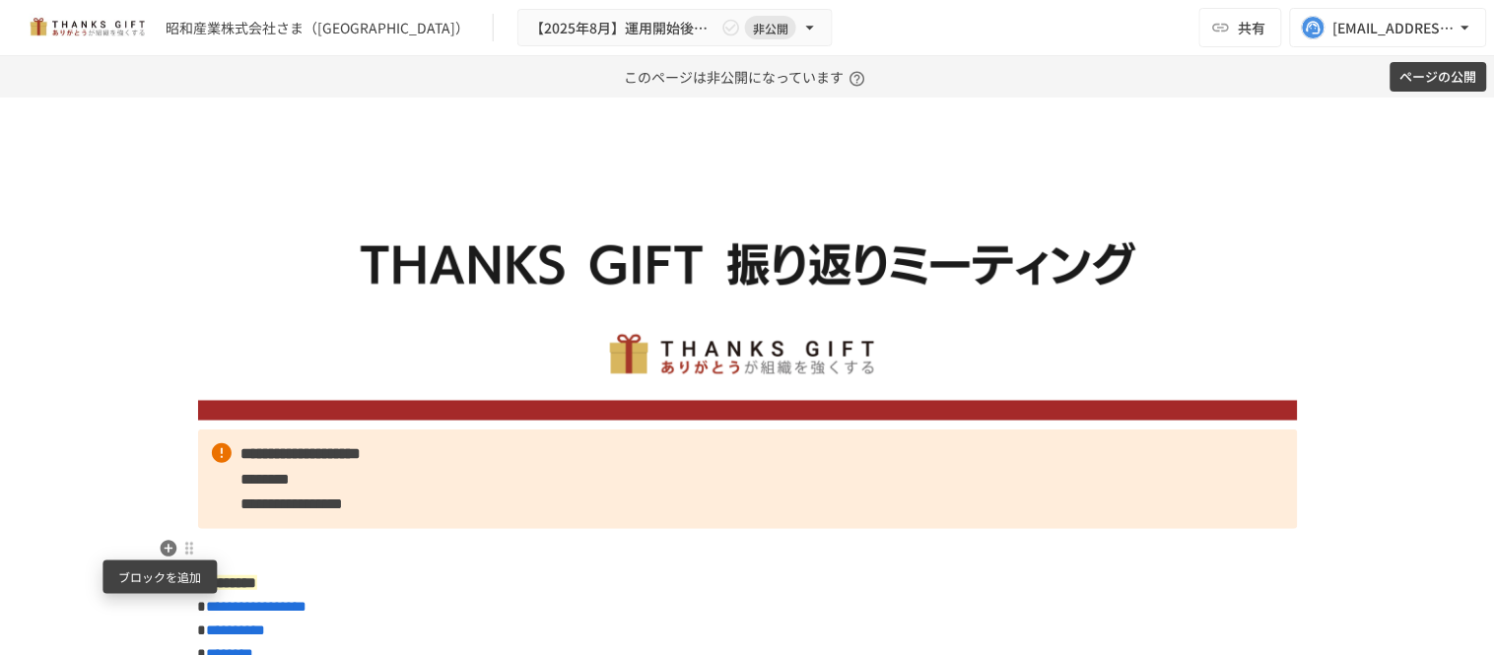  What do you see at coordinates (675, 28) in the screenshot?
I see `button: 【2025年8月】運用開始後振り返りミーティング非公開` at bounding box center [675, 28].